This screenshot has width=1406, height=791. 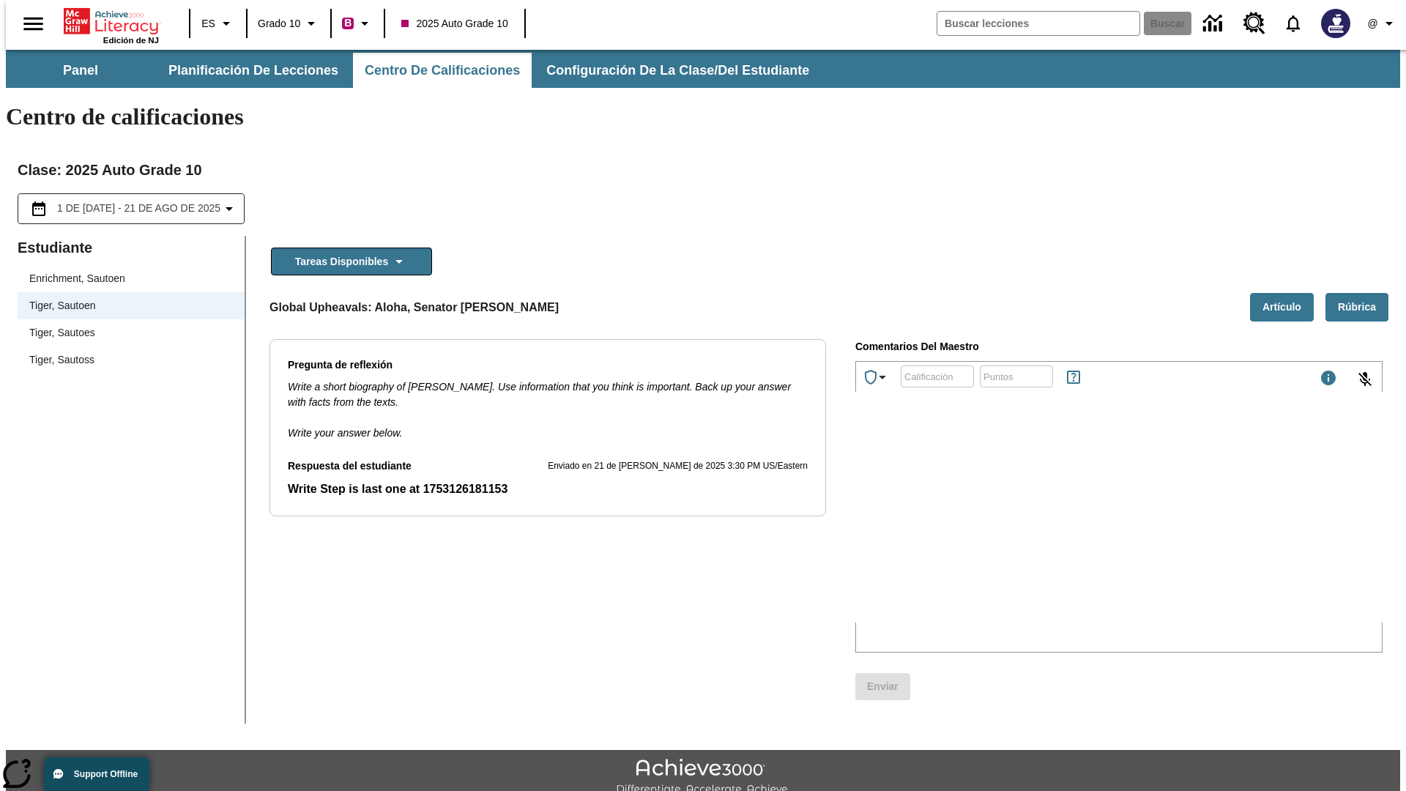 What do you see at coordinates (877, 377) in the screenshot?
I see `button: Premio especial` at bounding box center [877, 377].